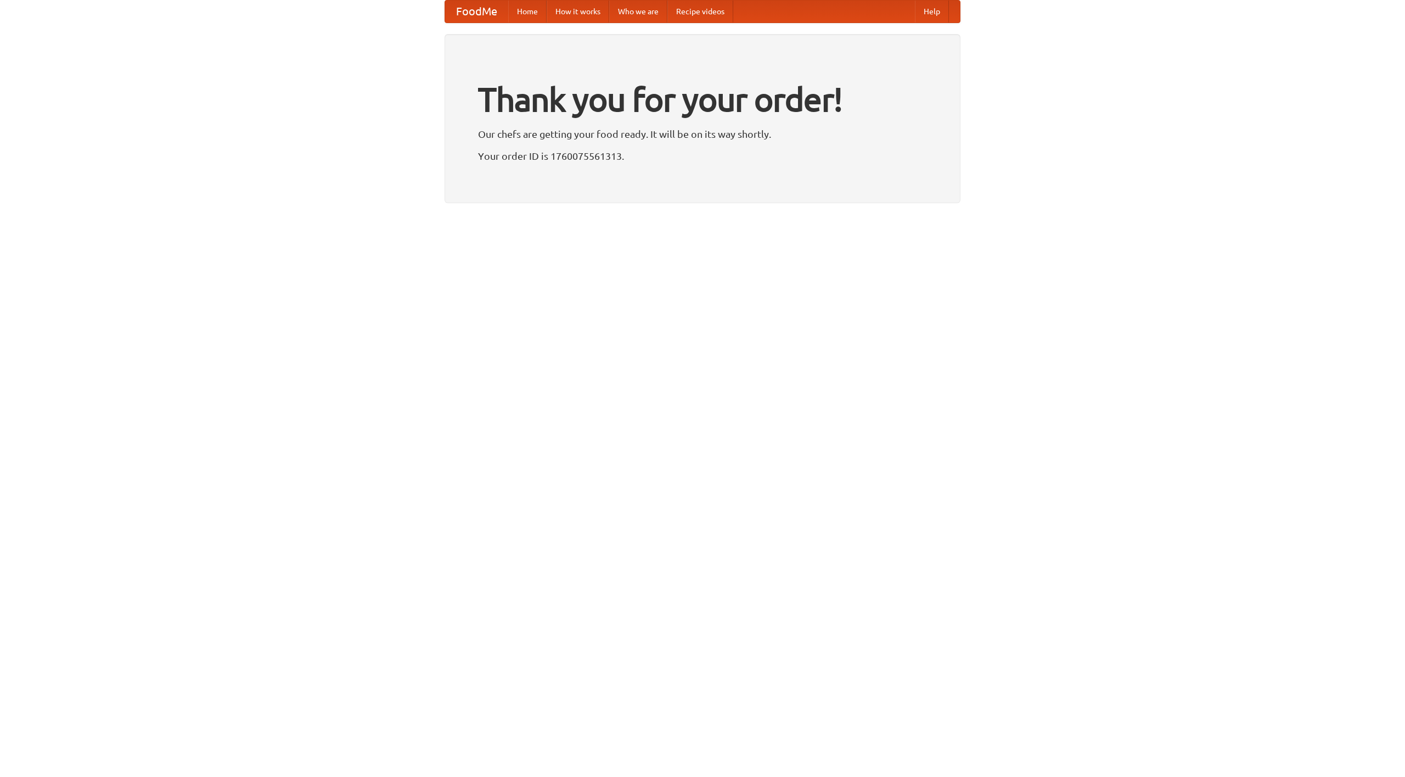 The width and height of the screenshot is (1405, 777). What do you see at coordinates (578, 12) in the screenshot?
I see `a: How it works` at bounding box center [578, 12].